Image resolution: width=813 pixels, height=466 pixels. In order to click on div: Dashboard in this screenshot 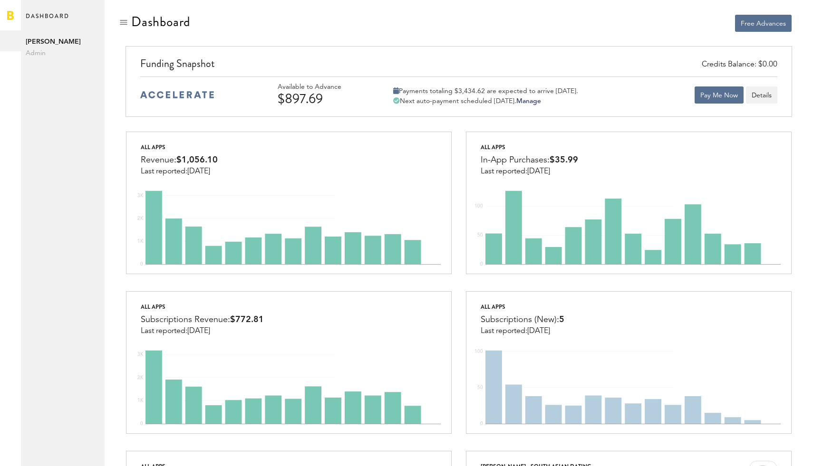, I will do `click(161, 22)`.